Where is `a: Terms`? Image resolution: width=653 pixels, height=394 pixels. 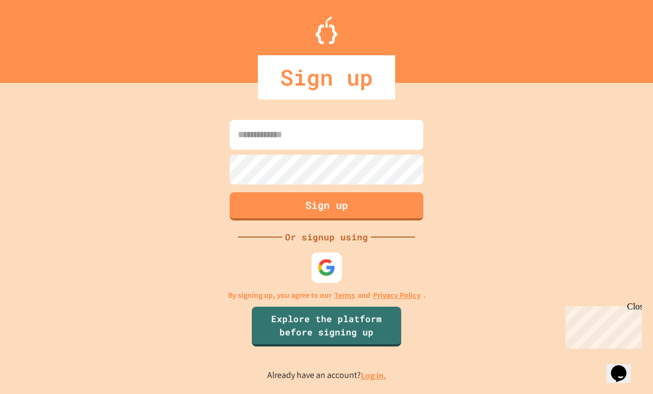 a: Terms is located at coordinates (344, 295).